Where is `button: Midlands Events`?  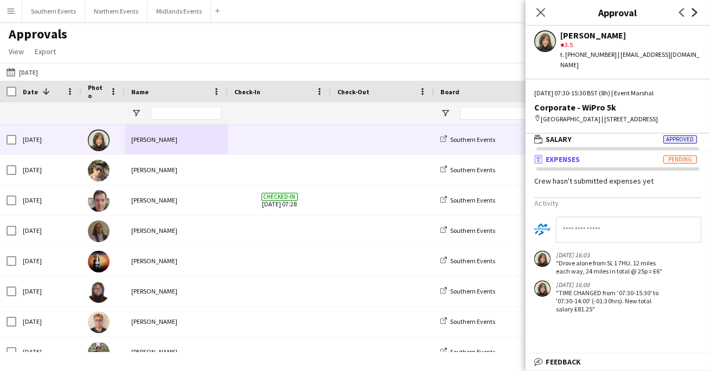 button: Midlands Events is located at coordinates (179, 11).